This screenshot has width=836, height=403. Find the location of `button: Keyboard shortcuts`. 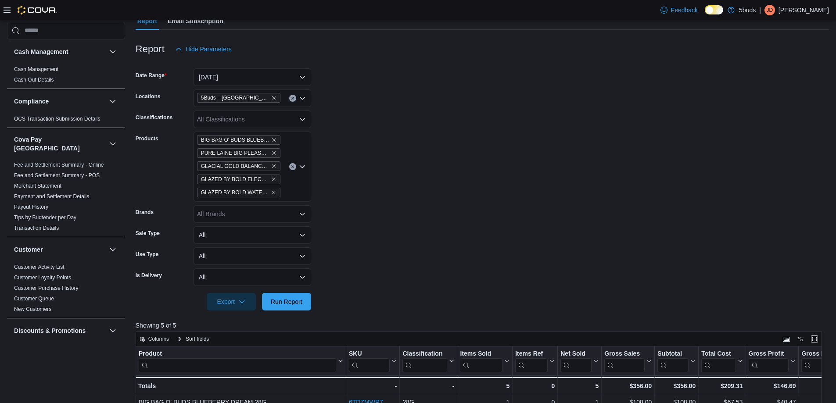

button: Keyboard shortcuts is located at coordinates (787, 339).